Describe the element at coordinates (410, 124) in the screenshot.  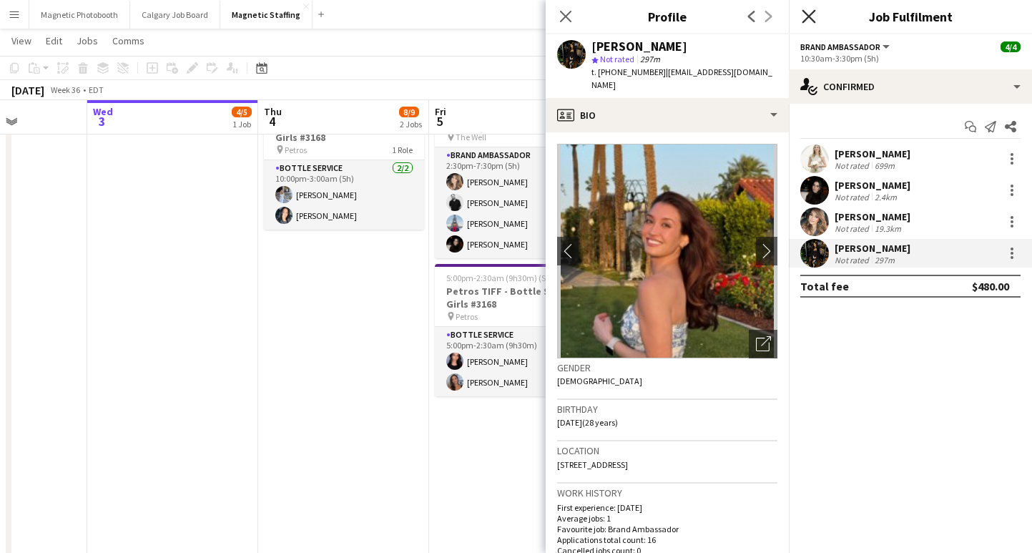
I see `div: 2 Jobs` at that location.